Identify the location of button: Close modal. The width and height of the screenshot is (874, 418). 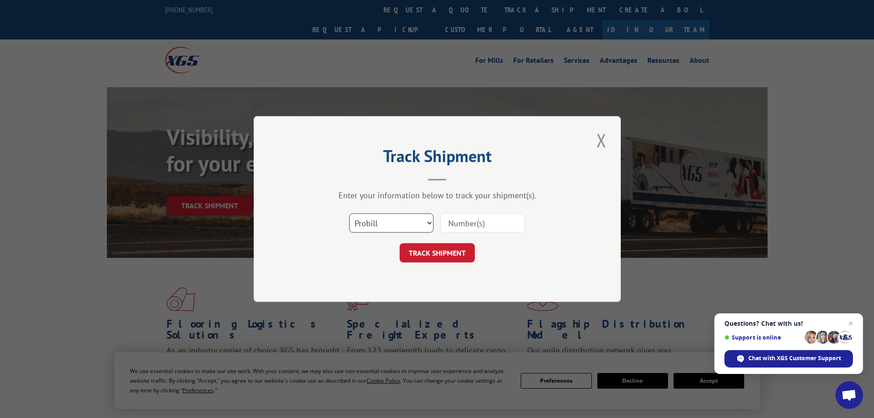
(601, 140).